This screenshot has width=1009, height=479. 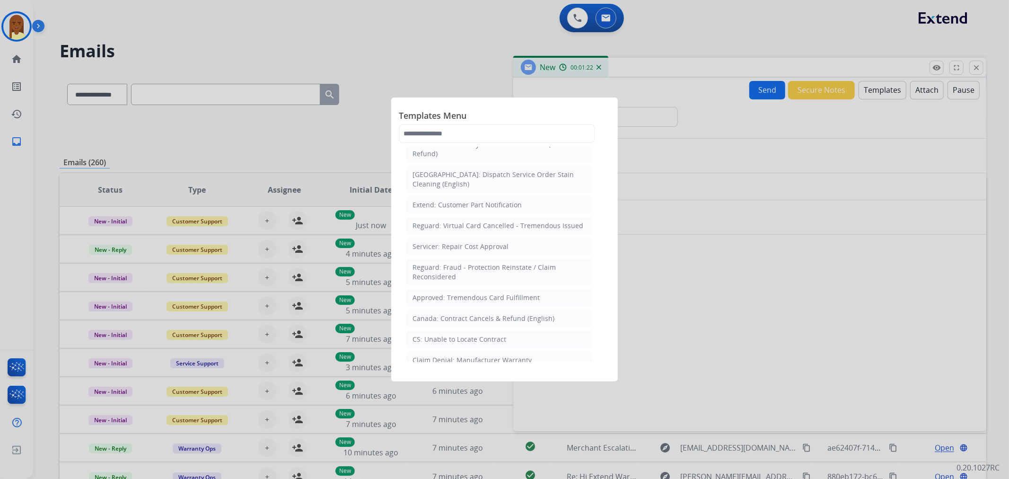 What do you see at coordinates (499, 149) in the screenshot?
I see `div: Fraud: Product - Why Denied / Terminated (No Refund)` at bounding box center [499, 149].